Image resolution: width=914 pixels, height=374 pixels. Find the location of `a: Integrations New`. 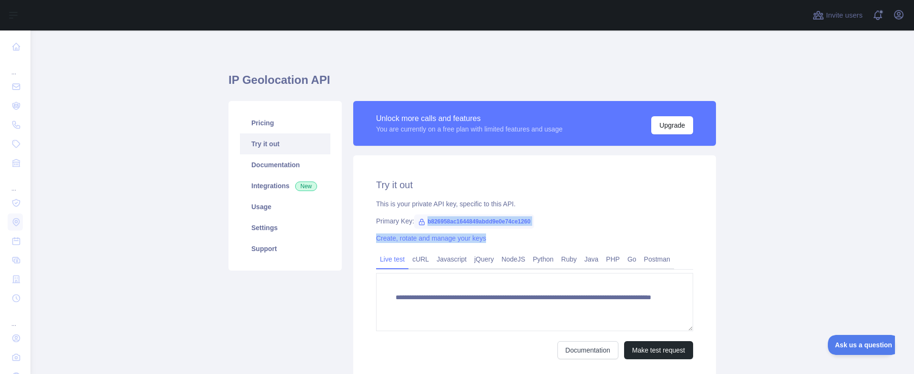

a: Integrations New is located at coordinates (285, 186).